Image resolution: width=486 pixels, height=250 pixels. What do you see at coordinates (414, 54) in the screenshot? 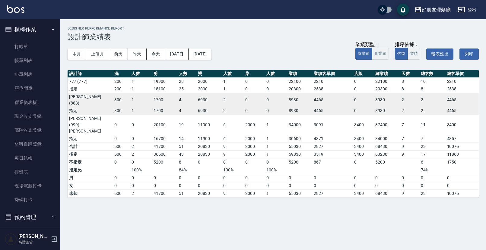
I see `button: 業績` at bounding box center [414, 54].